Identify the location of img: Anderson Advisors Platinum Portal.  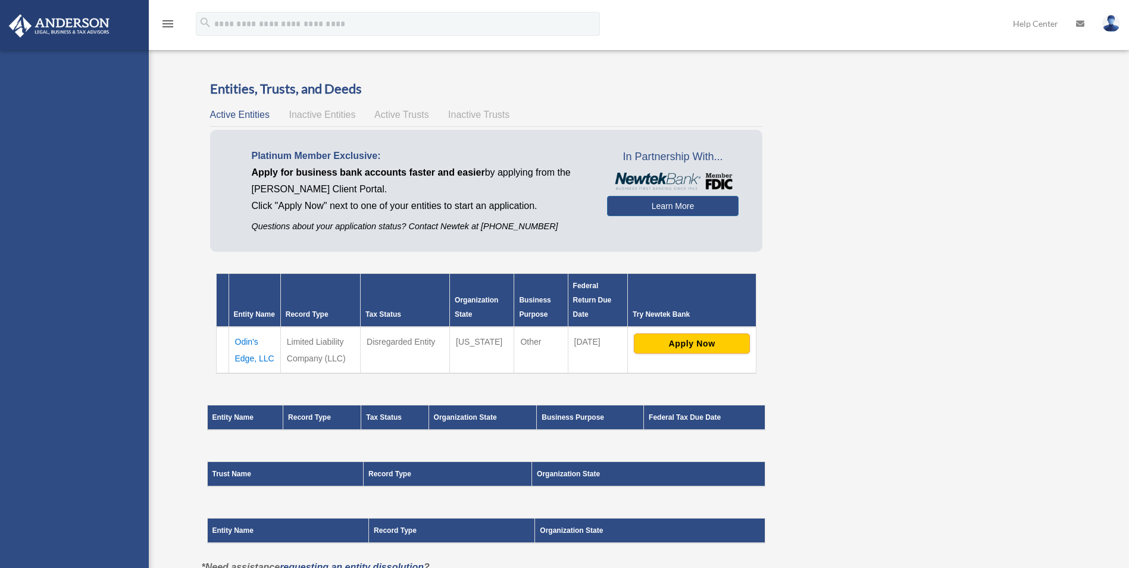
(59, 26).